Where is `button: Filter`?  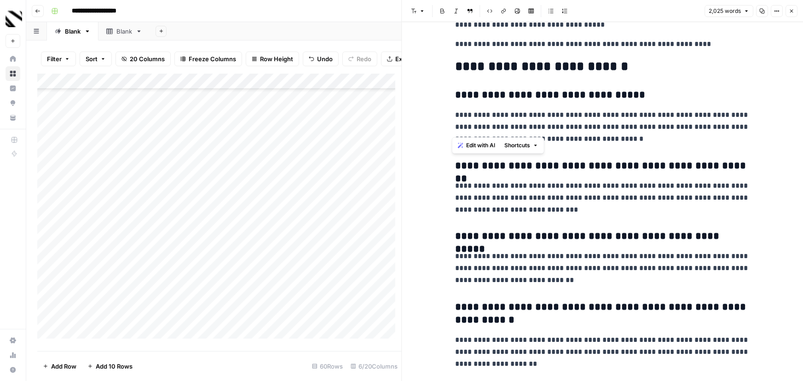 button: Filter is located at coordinates (58, 59).